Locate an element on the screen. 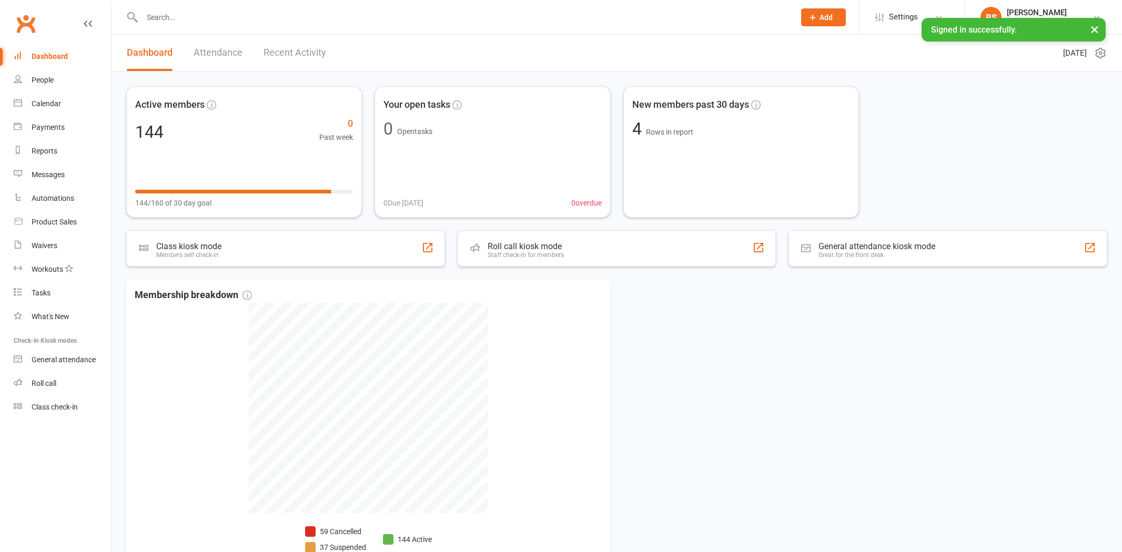 Image resolution: width=1122 pixels, height=552 pixels. a: People is located at coordinates (62, 80).